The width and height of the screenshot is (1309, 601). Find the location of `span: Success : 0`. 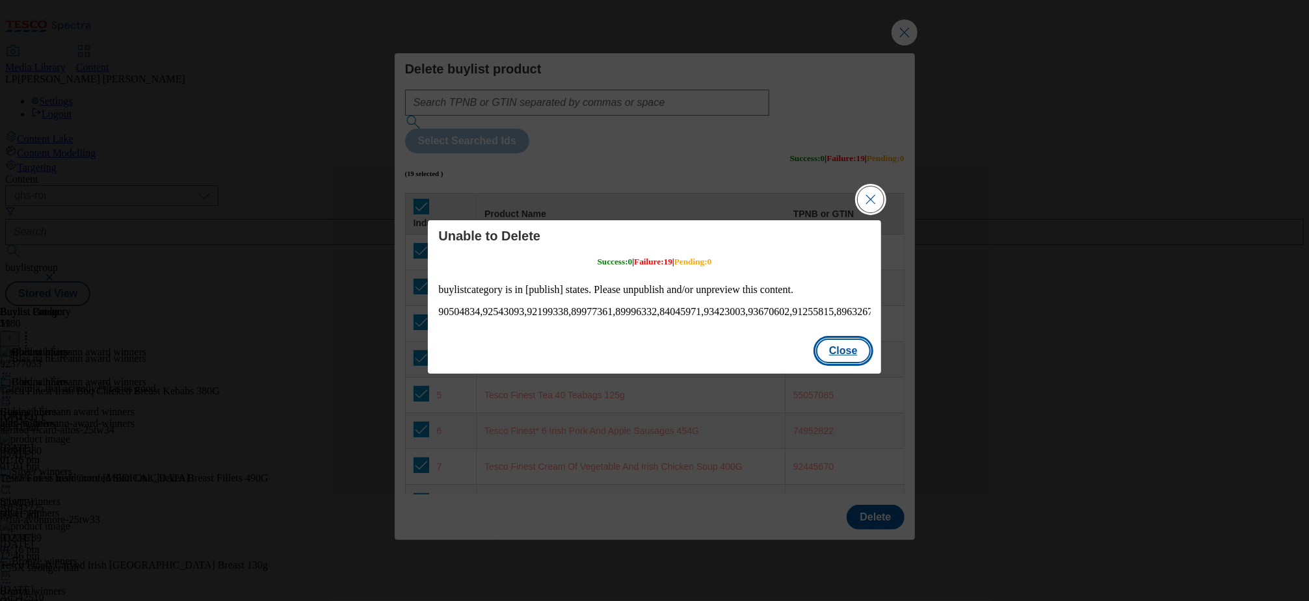

span: Success : 0 is located at coordinates (615, 261).